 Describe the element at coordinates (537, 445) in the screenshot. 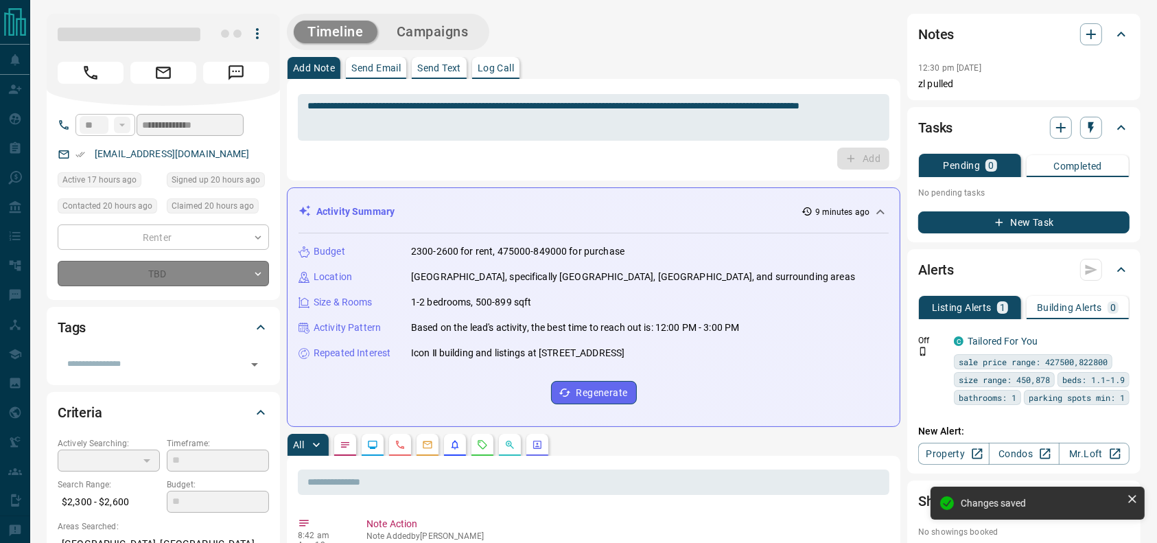

I see `svg: Agent Actions` at that location.